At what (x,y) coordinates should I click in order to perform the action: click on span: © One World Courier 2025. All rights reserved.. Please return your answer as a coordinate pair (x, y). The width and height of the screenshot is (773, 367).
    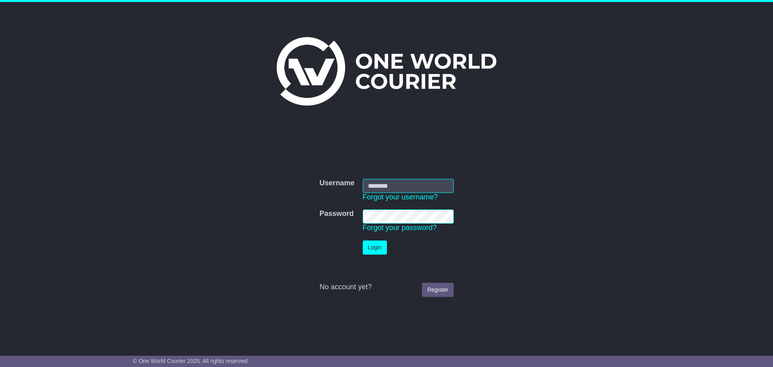
    Looking at the image, I should click on (191, 361).